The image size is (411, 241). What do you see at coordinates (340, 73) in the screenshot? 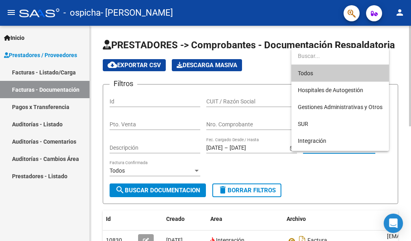
I see `span: Todos` at bounding box center [340, 73].